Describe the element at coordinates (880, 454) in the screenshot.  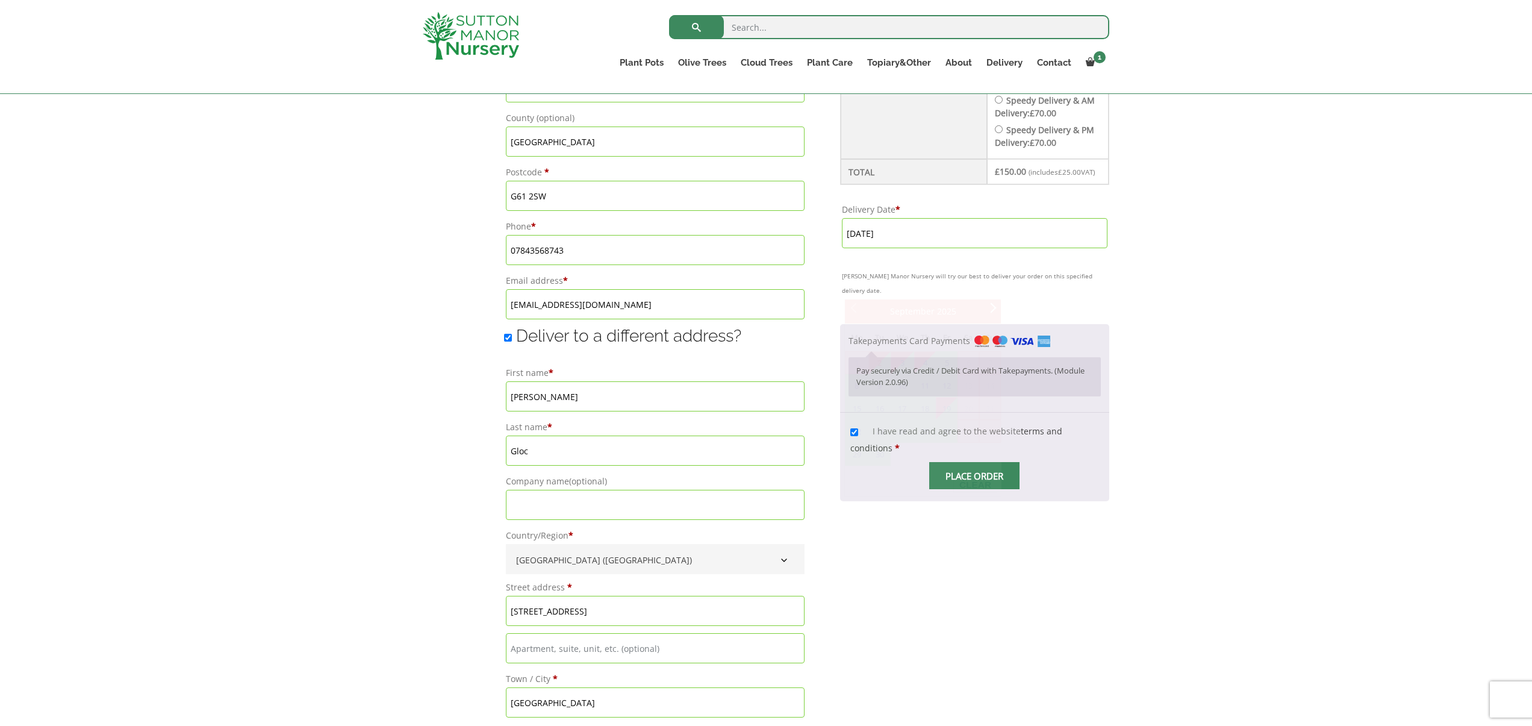
I see `a: 30` at that location.